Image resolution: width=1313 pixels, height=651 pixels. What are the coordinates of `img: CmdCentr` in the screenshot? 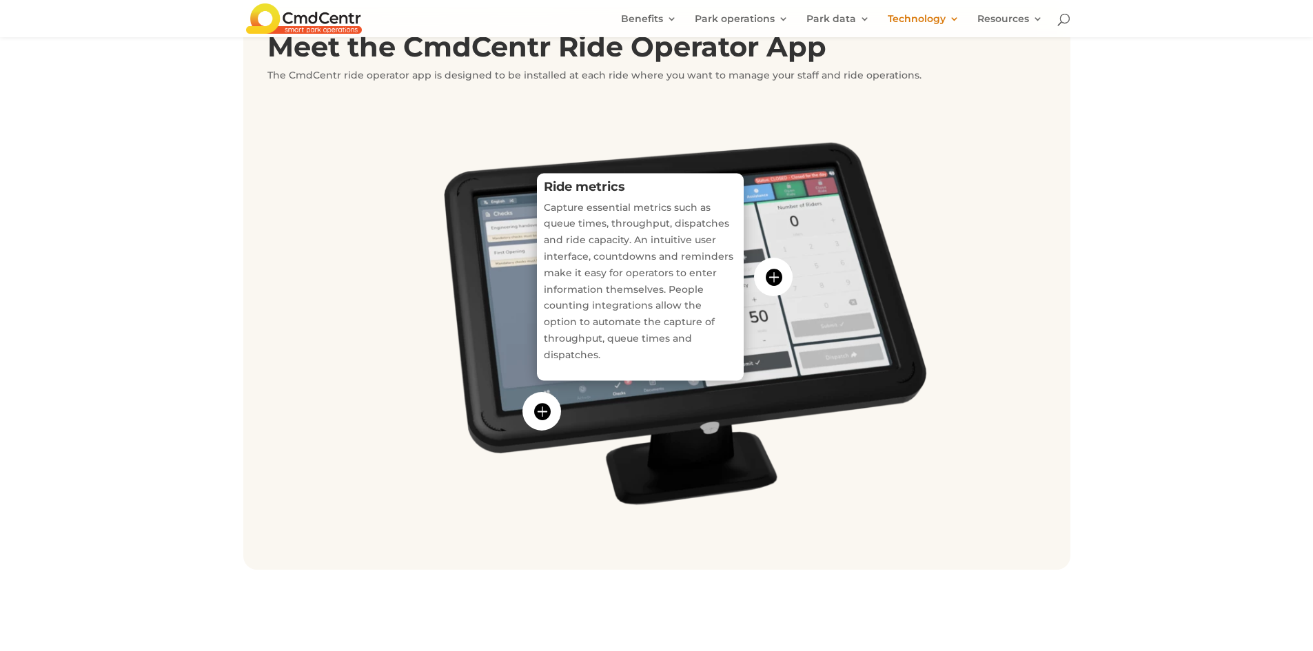 It's located at (304, 18).